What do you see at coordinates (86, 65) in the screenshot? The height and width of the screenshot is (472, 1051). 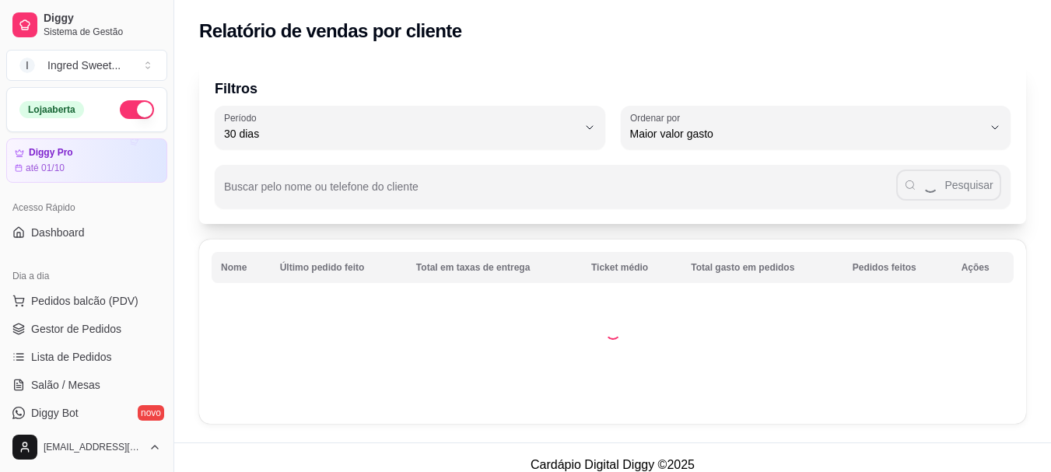 I see `button: Select a team` at bounding box center [86, 65].